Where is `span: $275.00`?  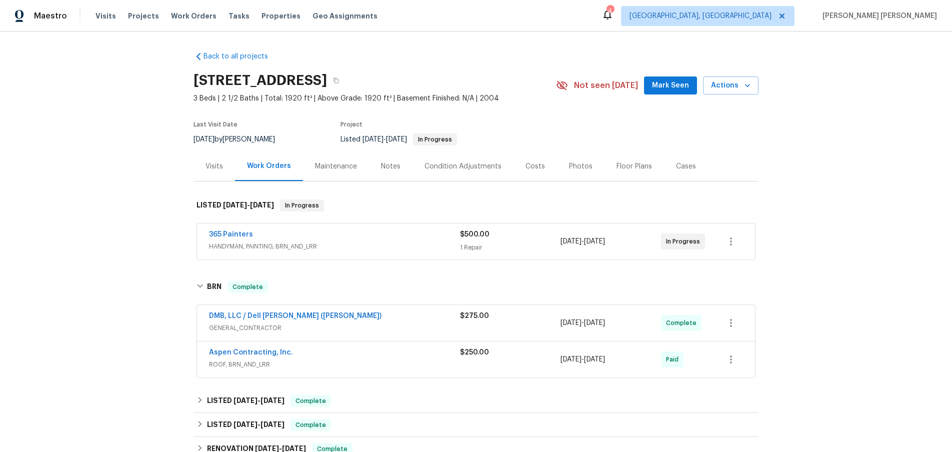 span: $275.00 is located at coordinates (474, 316).